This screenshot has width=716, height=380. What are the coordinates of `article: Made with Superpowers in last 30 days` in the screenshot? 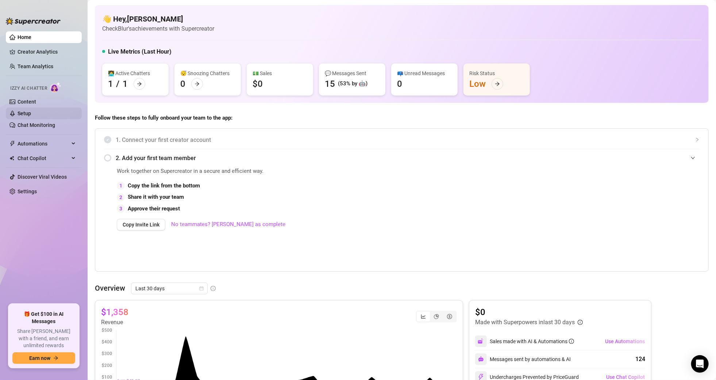 It's located at (525, 323).